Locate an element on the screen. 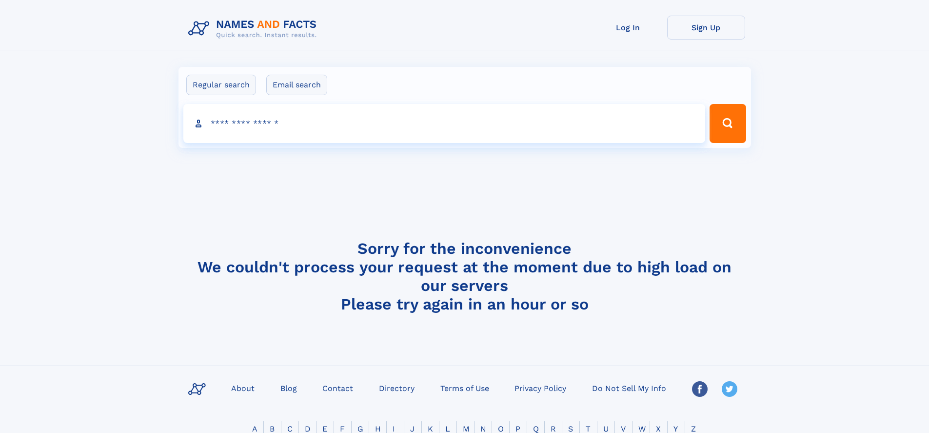 This screenshot has width=929, height=433. img: Twitter is located at coordinates (730, 389).